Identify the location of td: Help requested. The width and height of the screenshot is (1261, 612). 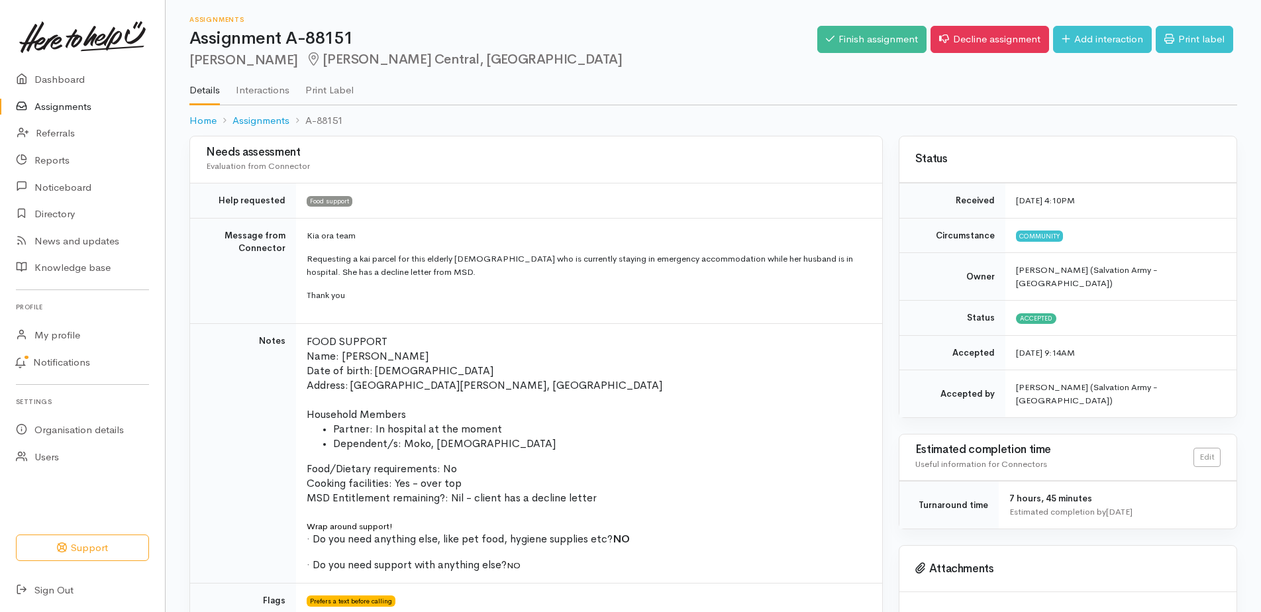
(243, 201).